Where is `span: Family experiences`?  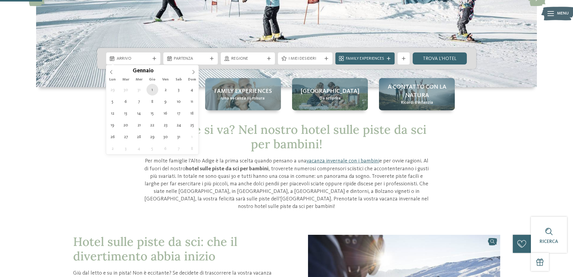
span: Family experiences is located at coordinates (243, 91).